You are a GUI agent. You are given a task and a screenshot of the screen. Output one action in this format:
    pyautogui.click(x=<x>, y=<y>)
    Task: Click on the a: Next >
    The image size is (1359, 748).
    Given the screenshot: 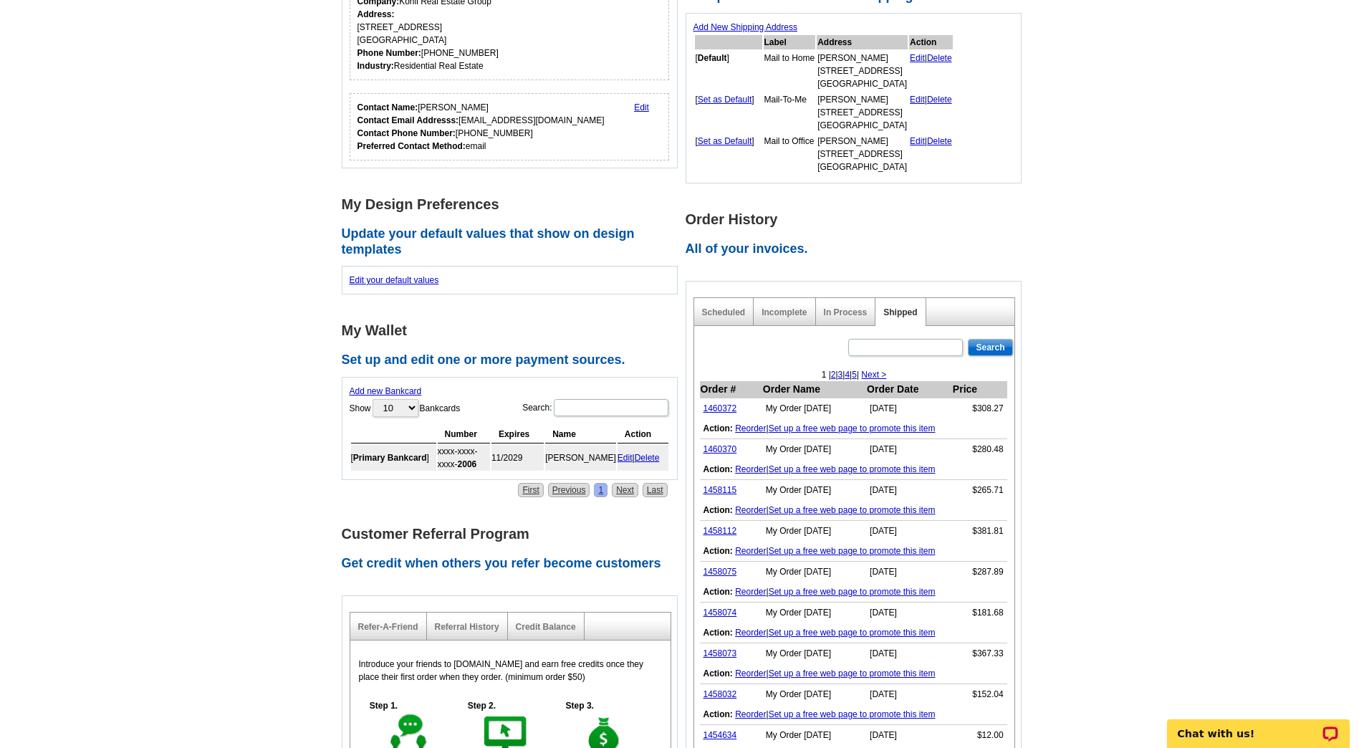 What is the action you would take?
    pyautogui.click(x=873, y=375)
    